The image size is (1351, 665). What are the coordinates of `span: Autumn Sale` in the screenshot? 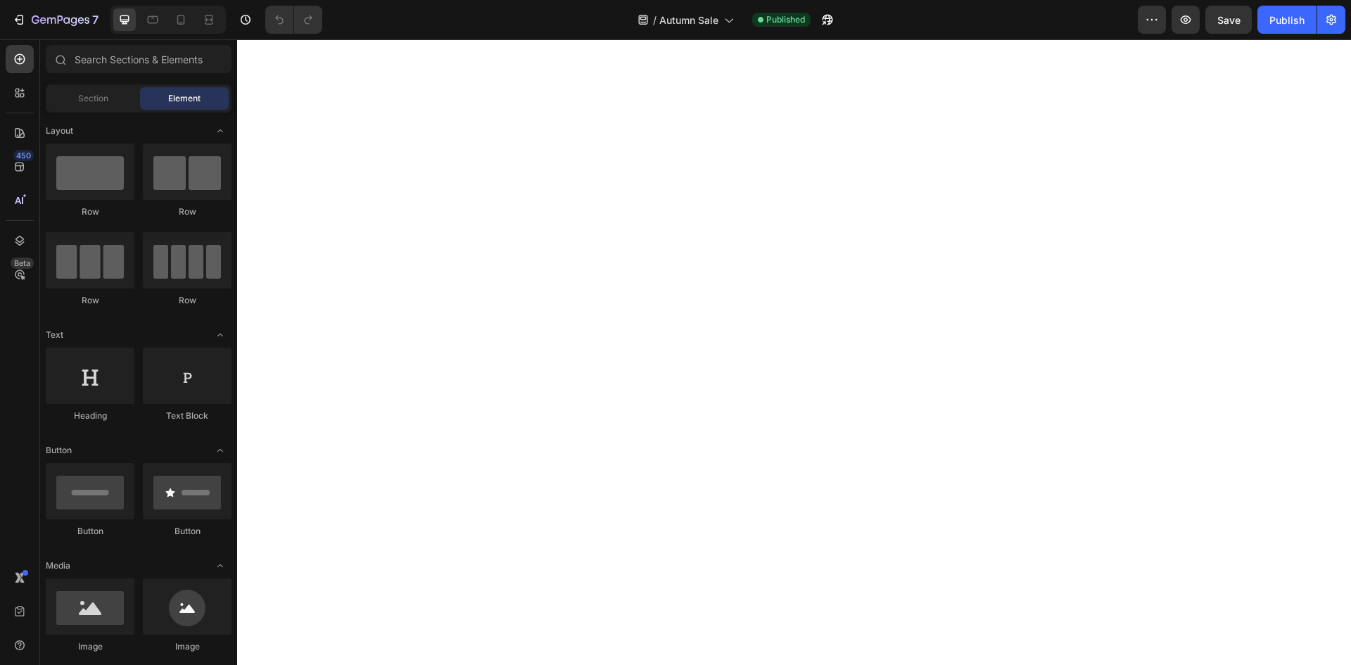 It's located at (689, 20).